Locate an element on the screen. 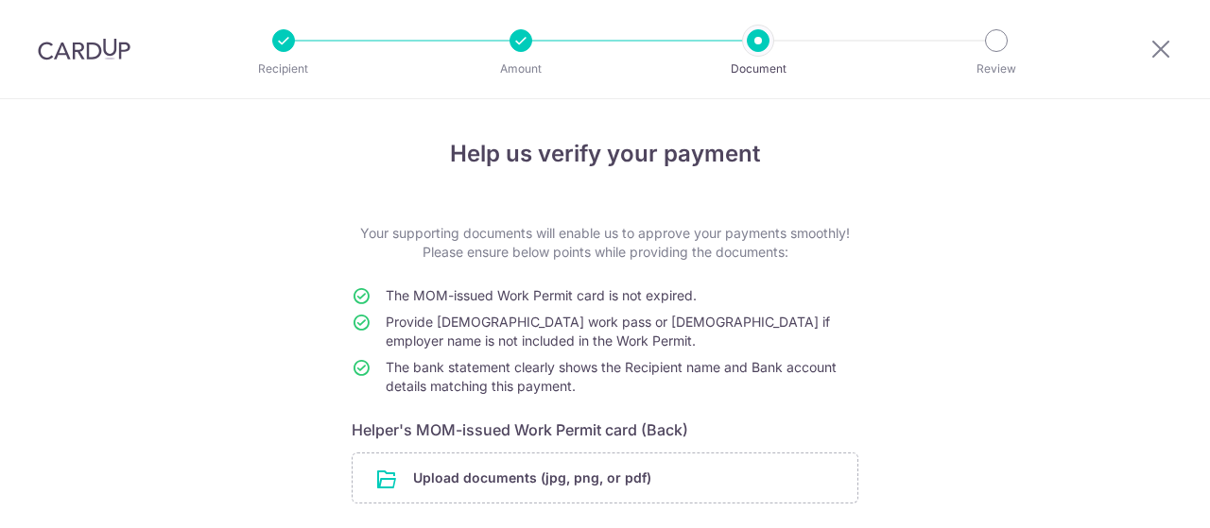  p: Recipient is located at coordinates (284, 69).